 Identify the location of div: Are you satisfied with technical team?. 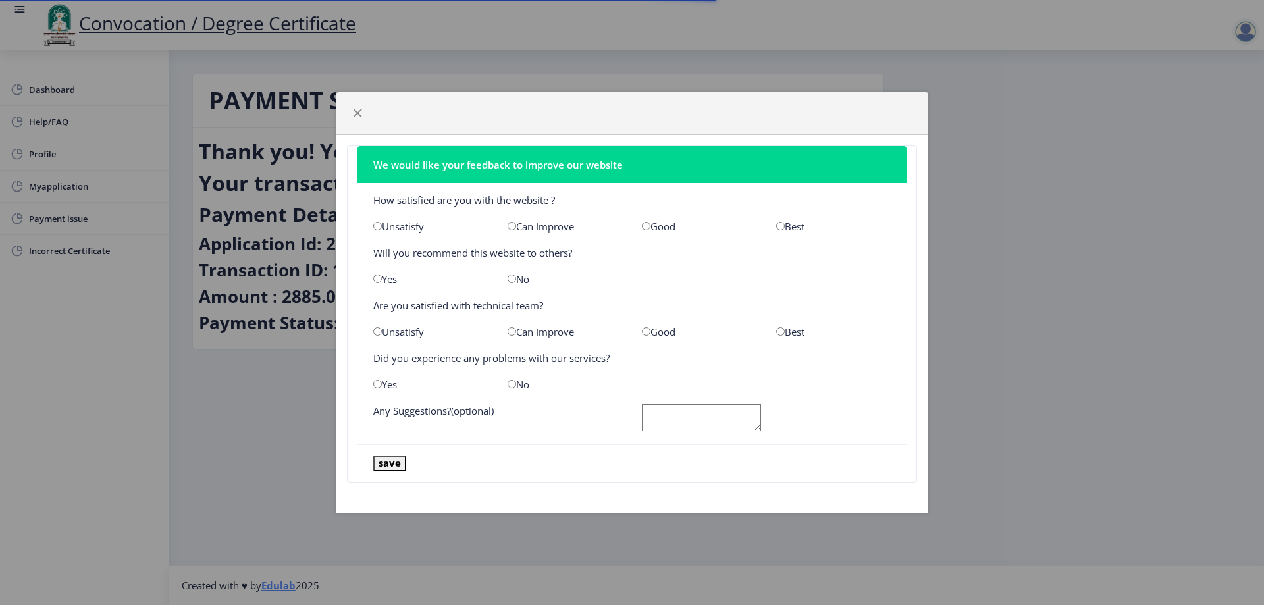
(632, 305).